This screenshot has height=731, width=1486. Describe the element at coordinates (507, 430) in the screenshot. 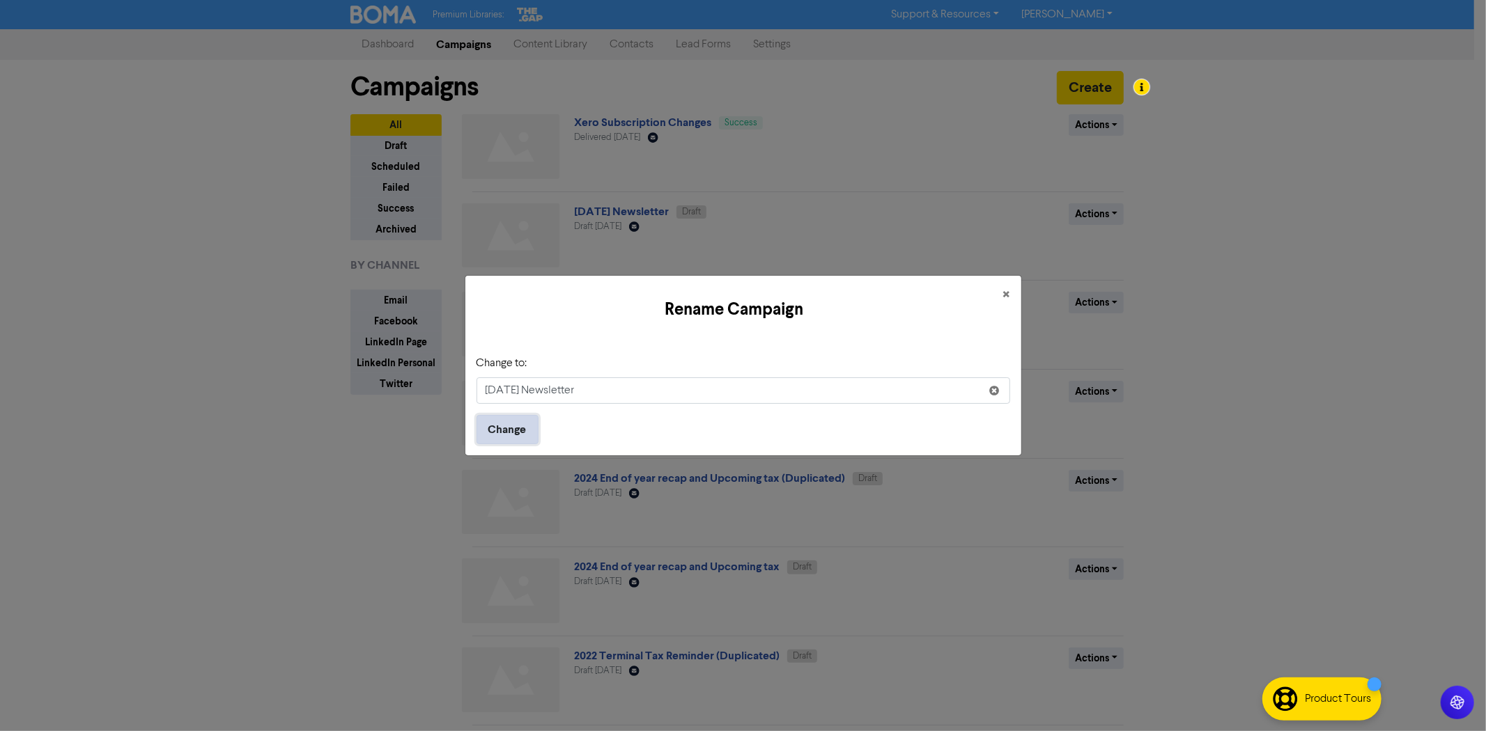

I see `button: Change` at that location.